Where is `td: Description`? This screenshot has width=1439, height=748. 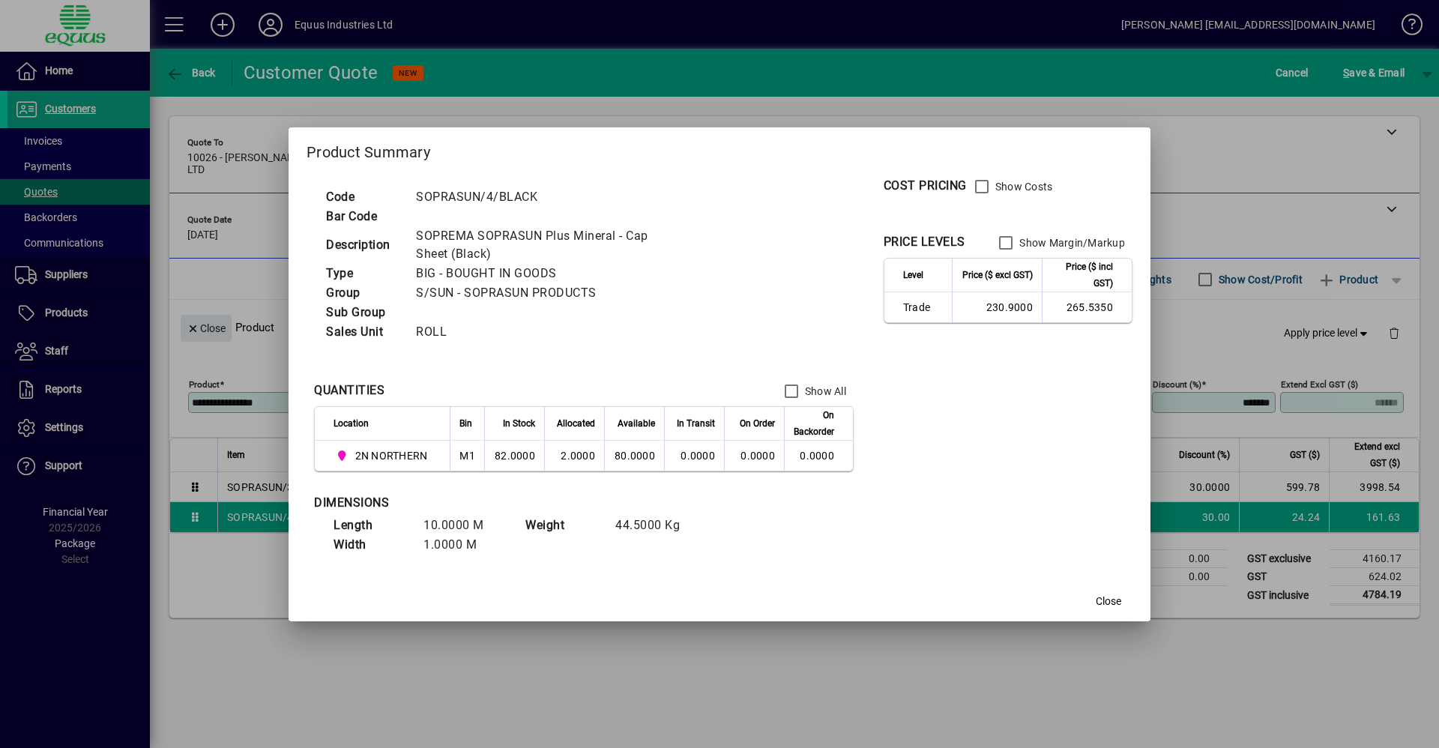
td: Description is located at coordinates (364, 245).